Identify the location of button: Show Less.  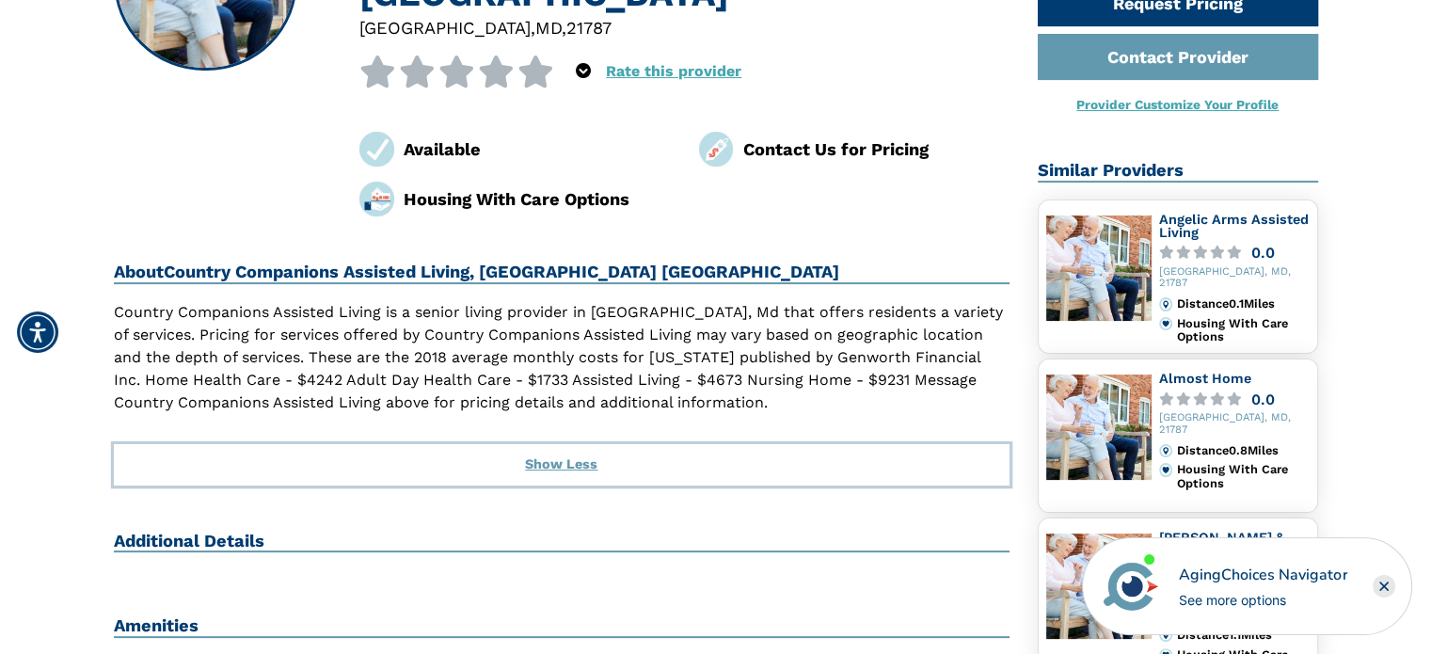
(562, 465).